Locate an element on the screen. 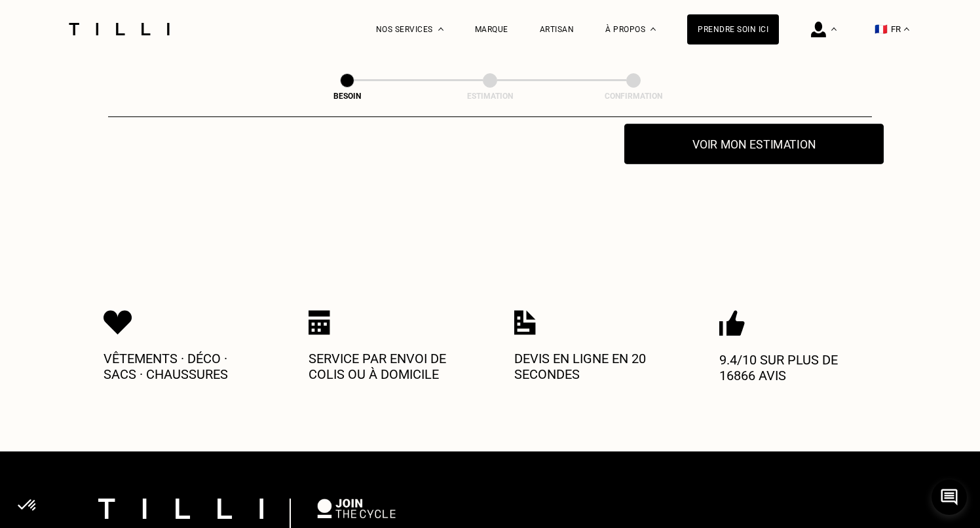 This screenshot has height=528, width=980. img: Menu déroulant à propos is located at coordinates (653, 29).